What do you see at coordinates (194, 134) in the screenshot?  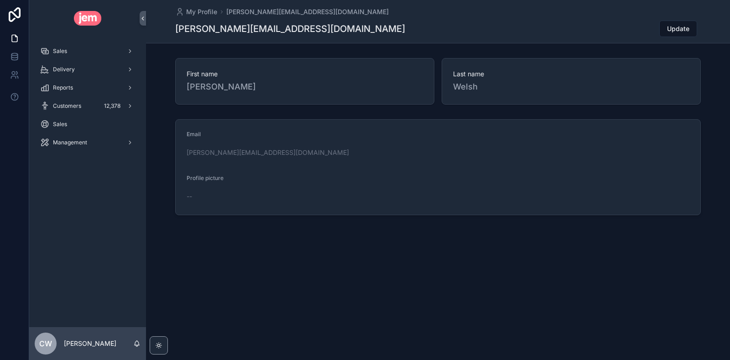 I see `span: Email` at bounding box center [194, 134].